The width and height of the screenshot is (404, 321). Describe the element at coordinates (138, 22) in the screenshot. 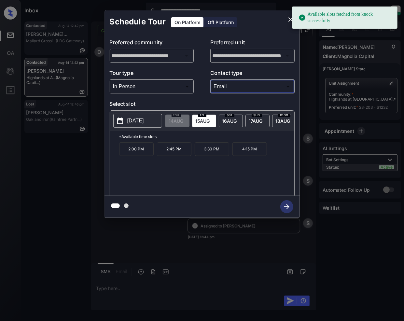

I see `h2: Schedule Tour` at that location.